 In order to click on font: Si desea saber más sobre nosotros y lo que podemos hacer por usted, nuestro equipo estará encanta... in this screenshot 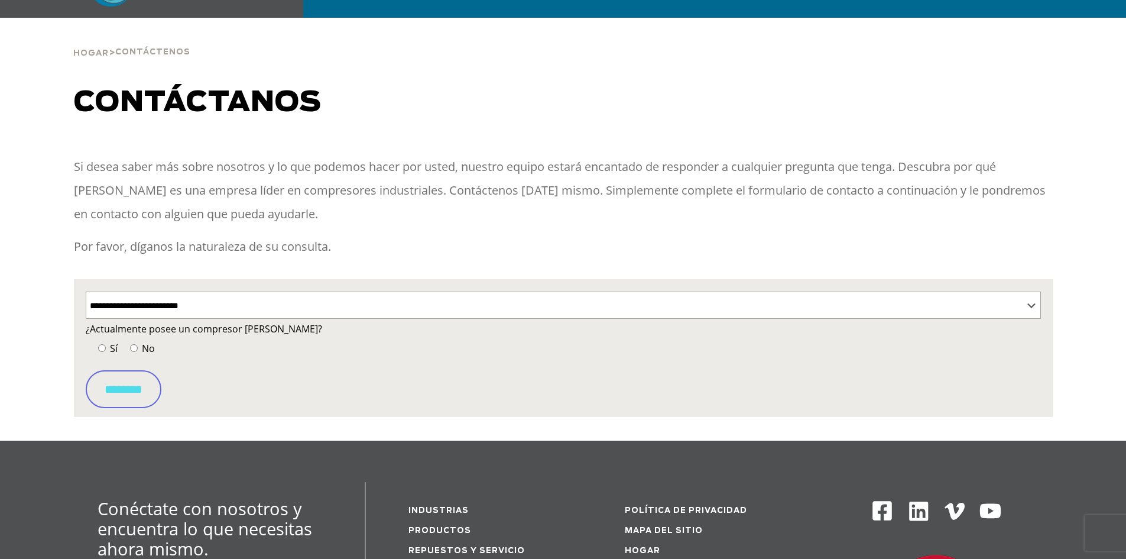, I will do `click(560, 190)`.